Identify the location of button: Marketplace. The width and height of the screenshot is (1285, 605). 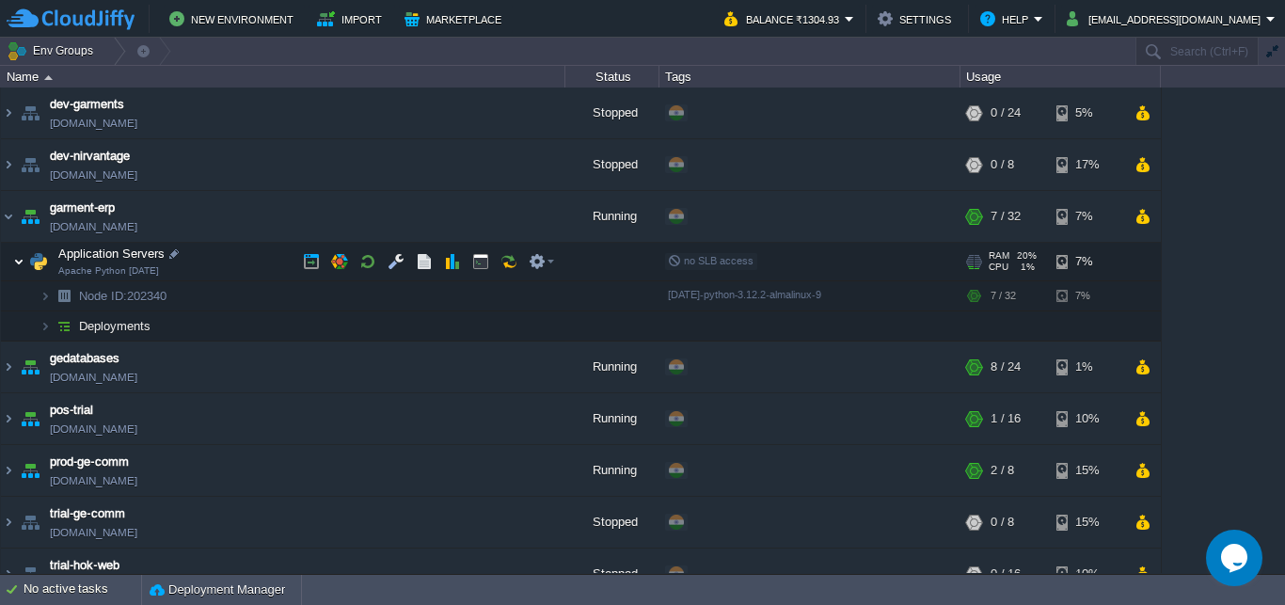
(455, 19).